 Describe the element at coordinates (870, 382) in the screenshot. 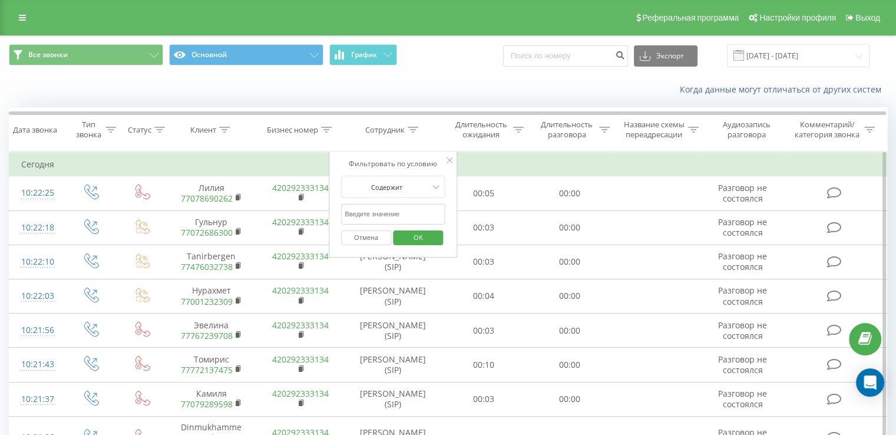

I see `div: Open Intercom Messenger` at that location.